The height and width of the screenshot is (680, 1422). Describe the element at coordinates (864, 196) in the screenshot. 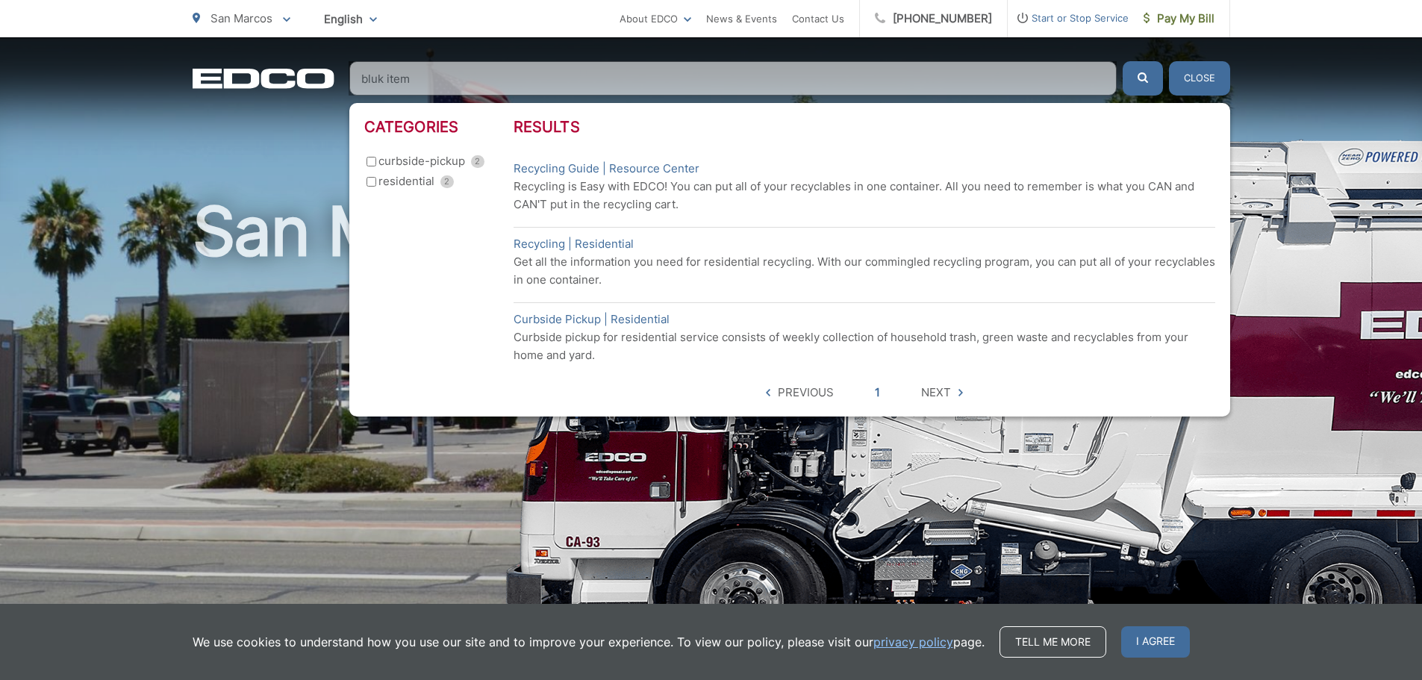

I see `p: Recycling is Easy with EDCO! You can put all of your recyclables in one container. All you need t...` at that location.